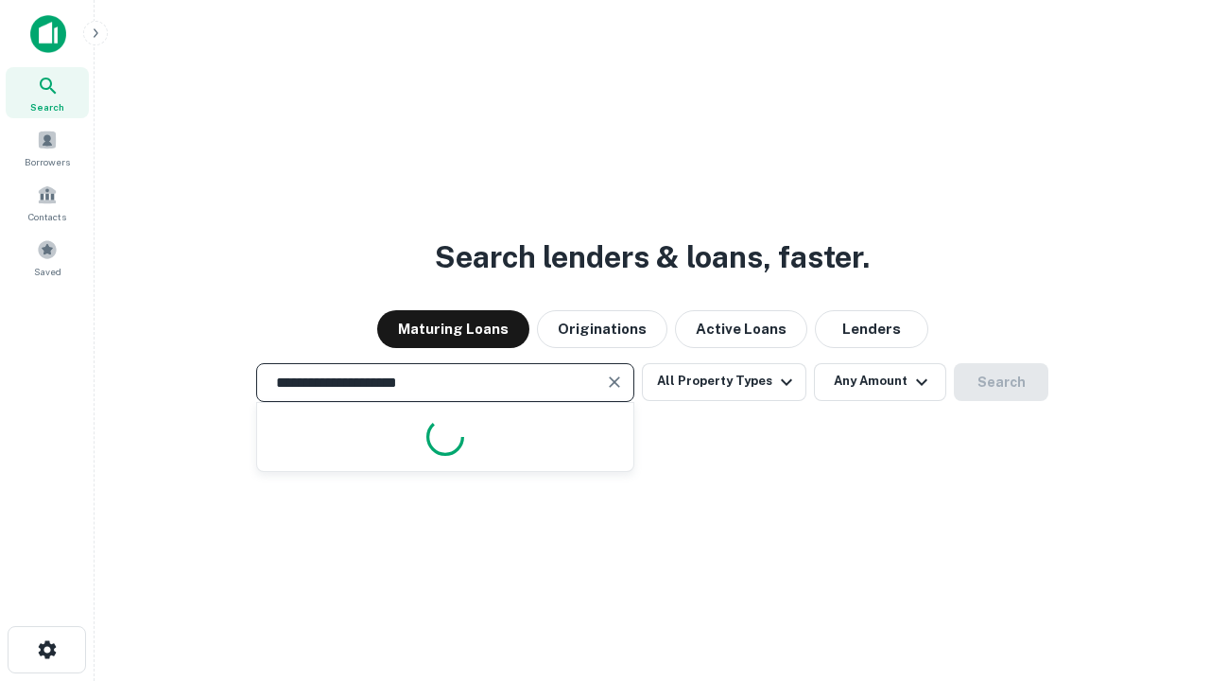 The image size is (1210, 681). I want to click on h3: Search lenders & loans, faster., so click(652, 257).